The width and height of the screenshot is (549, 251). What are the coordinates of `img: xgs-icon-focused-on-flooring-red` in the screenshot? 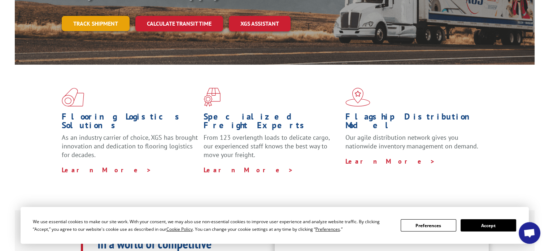 It's located at (212, 97).